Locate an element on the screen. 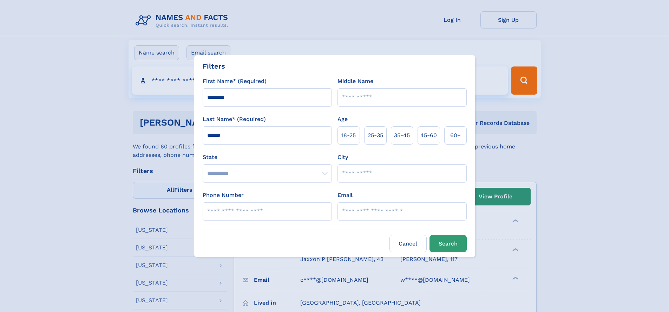 Image resolution: width=669 pixels, height=312 pixels. label: State is located at coordinates (267, 157).